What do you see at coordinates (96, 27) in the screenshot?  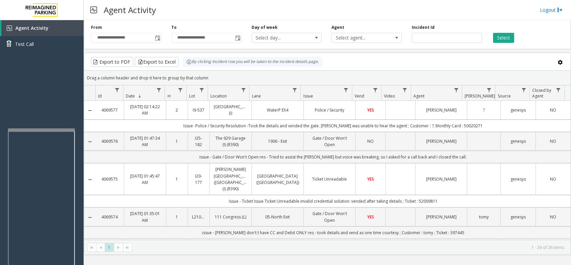 I see `label: From` at bounding box center [96, 27].